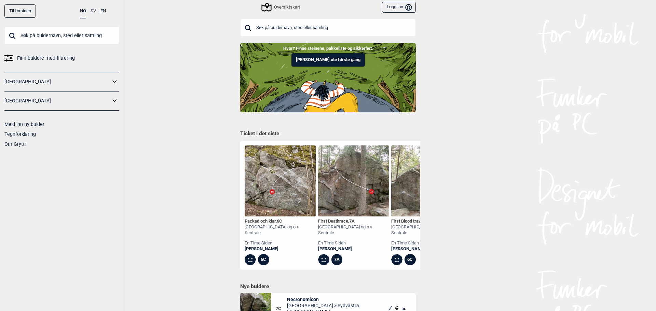 The image size is (656, 311). Describe the element at coordinates (328, 287) in the screenshot. I see `h1: Nye buldere` at that location.